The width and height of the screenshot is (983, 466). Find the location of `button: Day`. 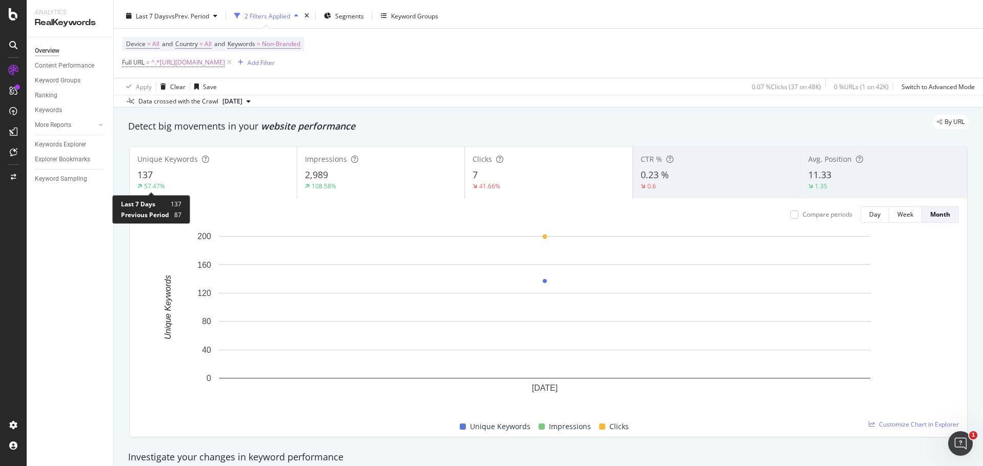

button: Day is located at coordinates (875, 215).